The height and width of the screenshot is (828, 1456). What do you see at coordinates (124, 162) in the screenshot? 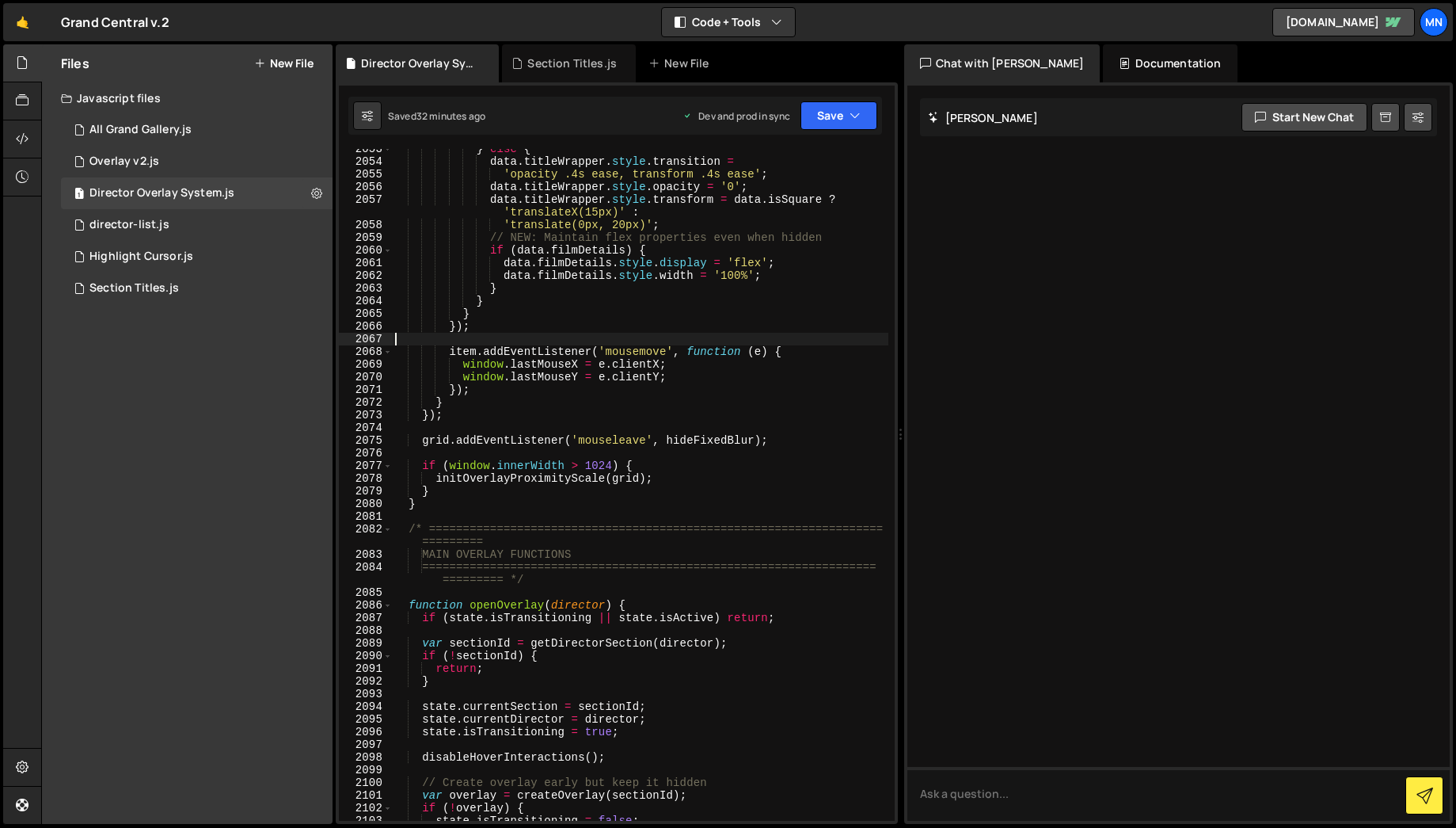
I see `div: Overlay v2.js` at bounding box center [124, 162].